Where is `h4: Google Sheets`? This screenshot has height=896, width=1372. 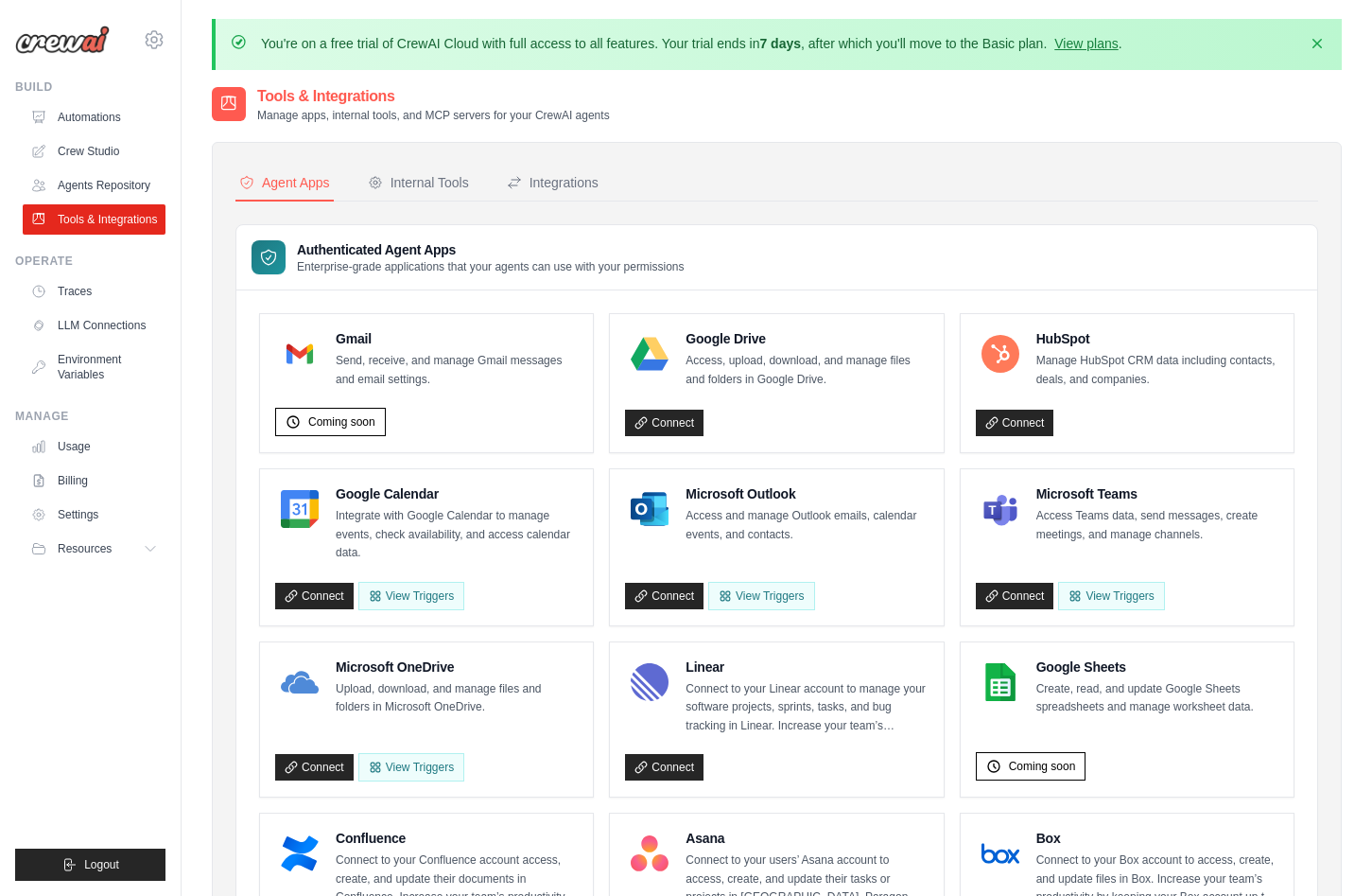 h4: Google Sheets is located at coordinates (1158, 667).